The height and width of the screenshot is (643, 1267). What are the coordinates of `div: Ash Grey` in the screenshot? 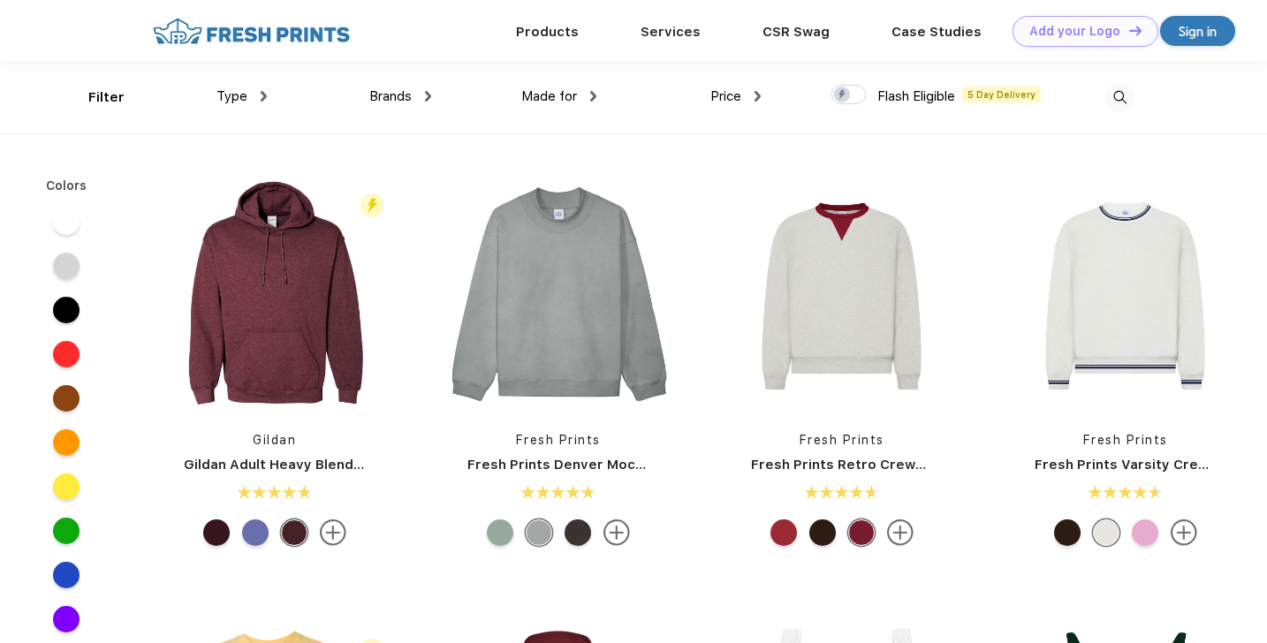 It's located at (1106, 533).